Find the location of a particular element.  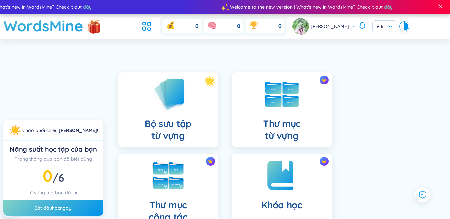

img: flashSalesIcon.a7f4f837.png is located at coordinates (94, 26).